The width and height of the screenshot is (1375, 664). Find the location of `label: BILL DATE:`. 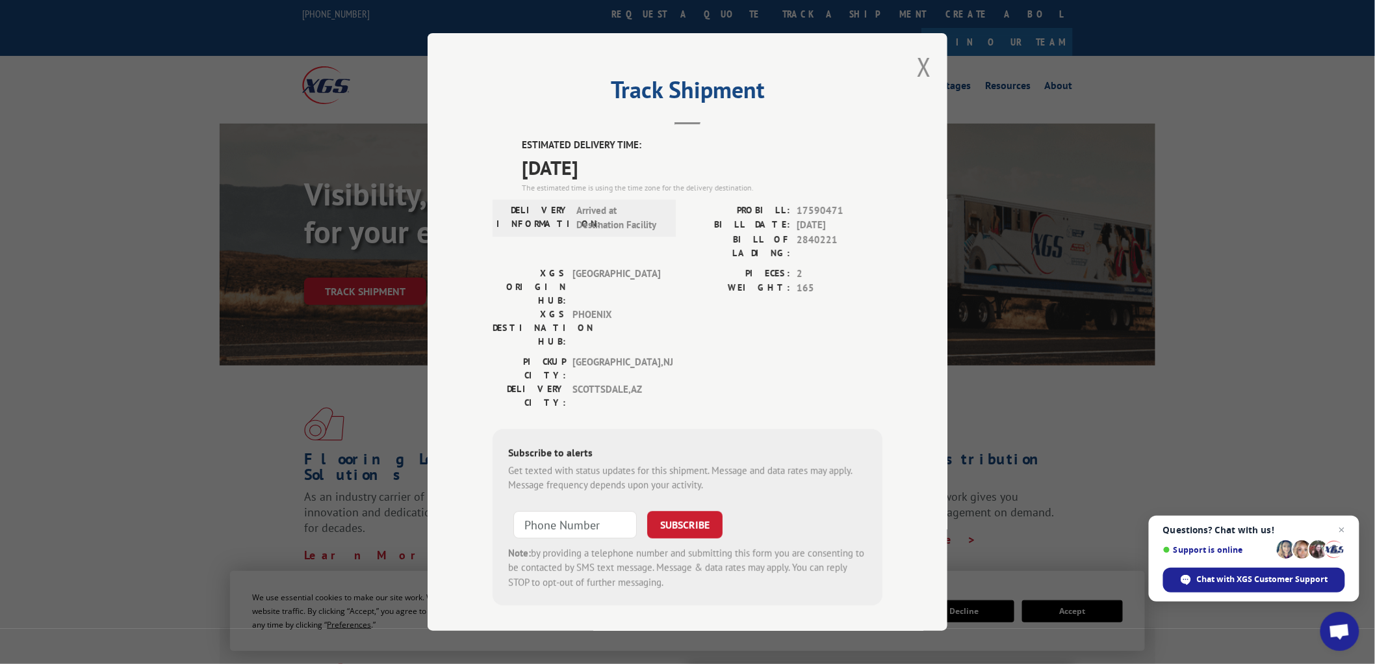

label: BILL DATE: is located at coordinates (739, 225).